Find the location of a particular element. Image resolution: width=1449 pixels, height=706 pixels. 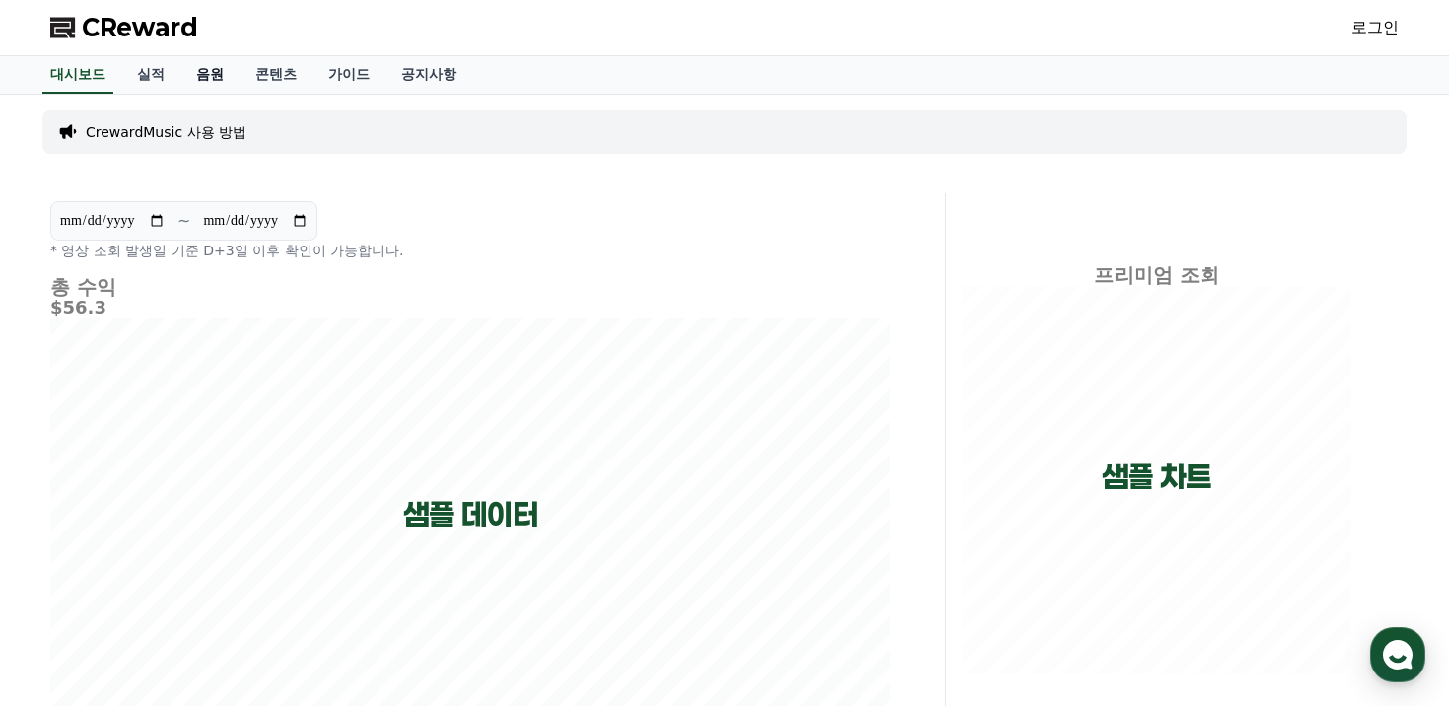

a: 대시보드 is located at coordinates (78, 75).